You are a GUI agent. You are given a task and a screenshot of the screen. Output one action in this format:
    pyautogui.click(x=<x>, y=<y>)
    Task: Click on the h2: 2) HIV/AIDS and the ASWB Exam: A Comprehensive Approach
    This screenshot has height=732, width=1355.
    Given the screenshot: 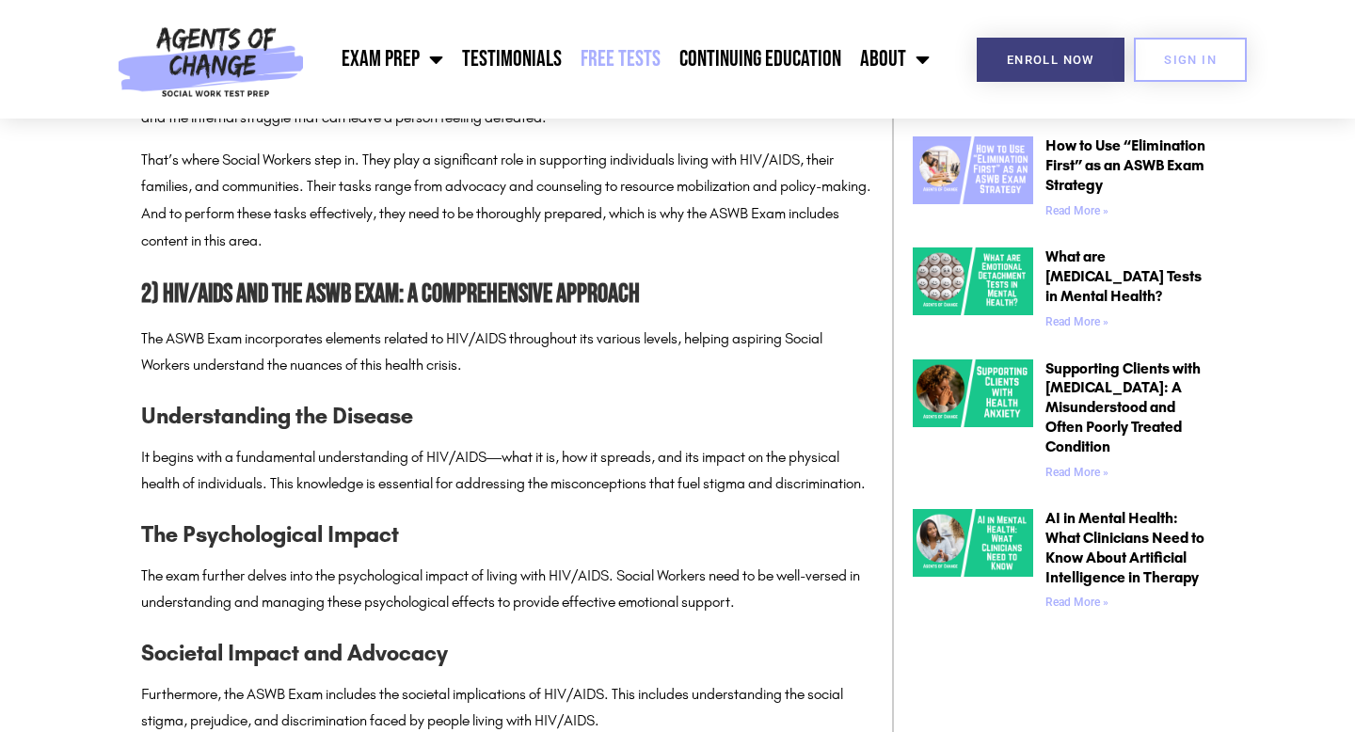 What is the action you would take?
    pyautogui.click(x=507, y=294)
    